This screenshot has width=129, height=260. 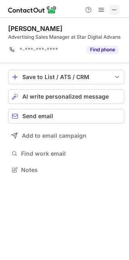 What do you see at coordinates (103, 50) in the screenshot?
I see `button: Reveal Button` at bounding box center [103, 50].